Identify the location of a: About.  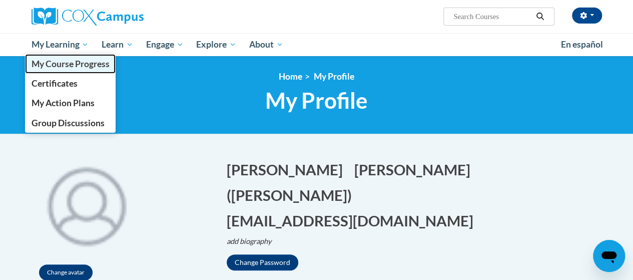
(266, 45).